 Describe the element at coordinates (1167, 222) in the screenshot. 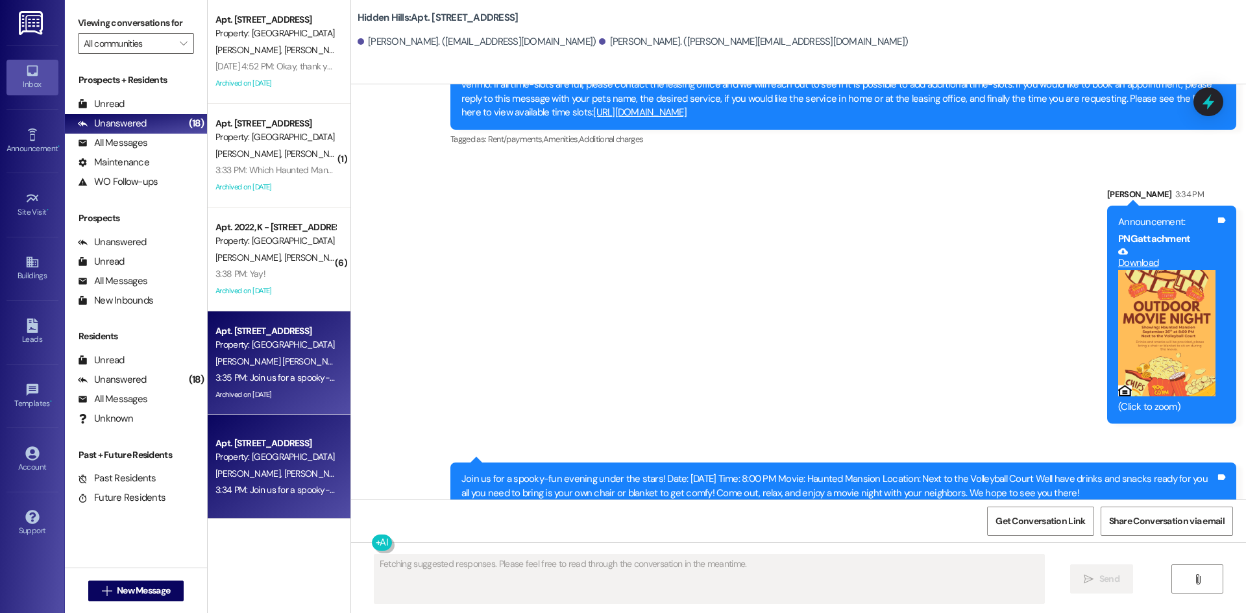

I see `div: Announcement:` at that location.